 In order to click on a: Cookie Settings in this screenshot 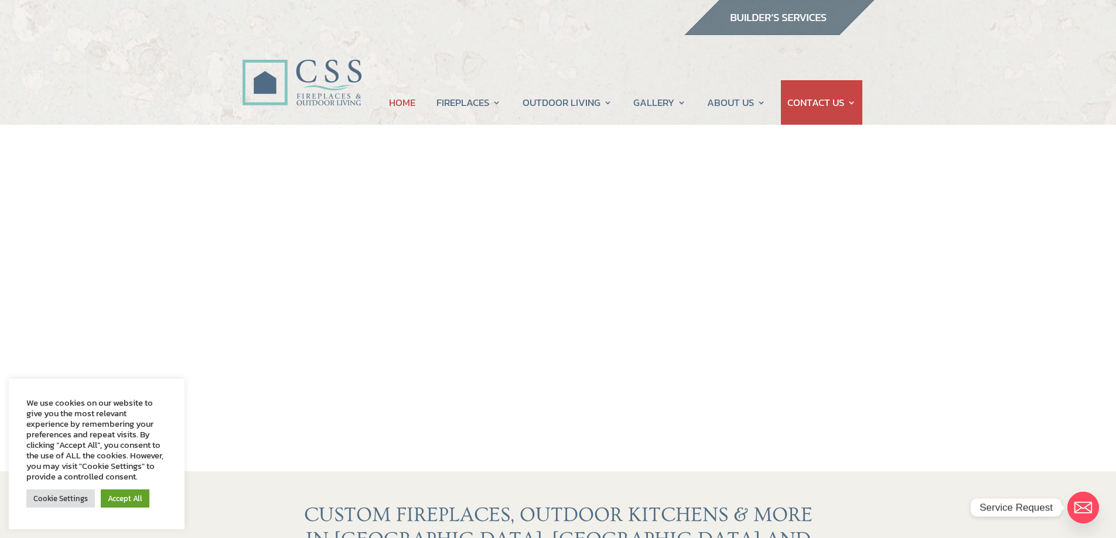, I will do `click(60, 499)`.